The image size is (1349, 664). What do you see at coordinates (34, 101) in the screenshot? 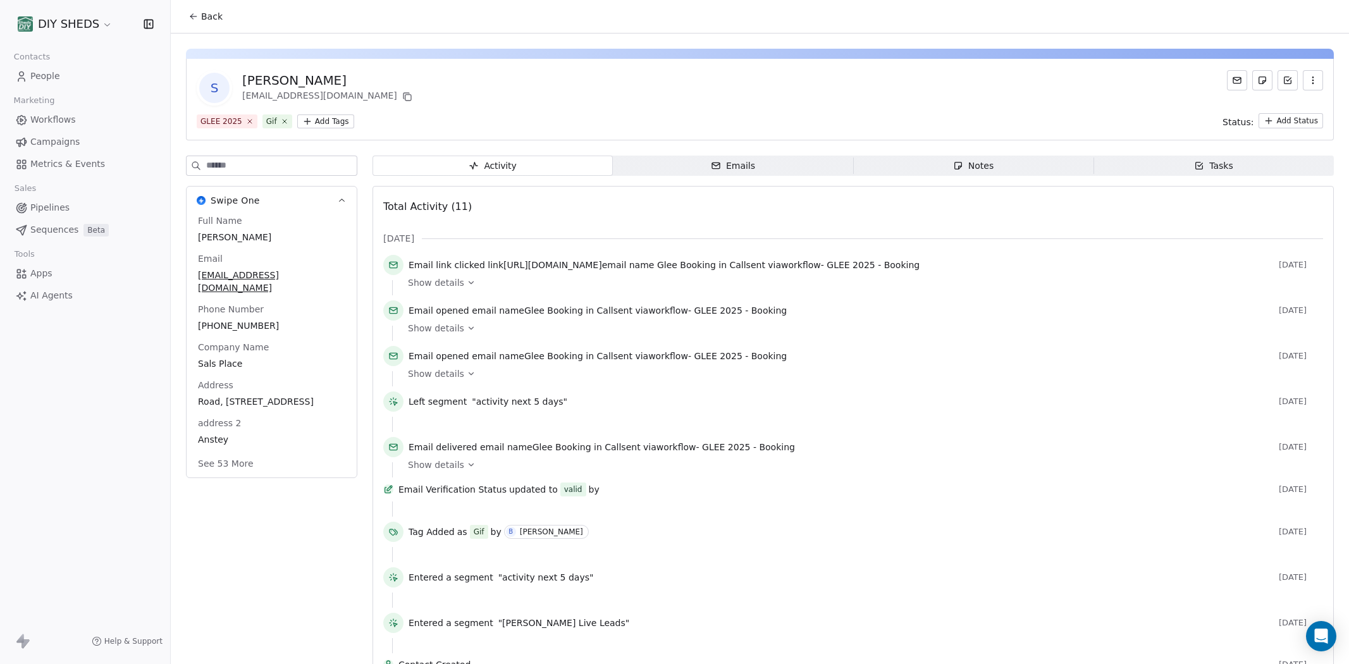
I see `span: Marketing` at bounding box center [34, 101].